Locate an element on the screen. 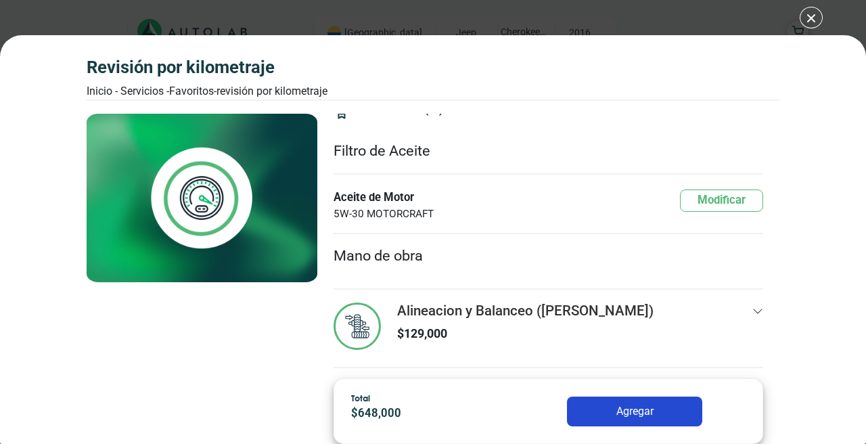 Image resolution: width=866 pixels, height=444 pixels. div: Inicio - Servicios - Favoritos - is located at coordinates (207, 91).